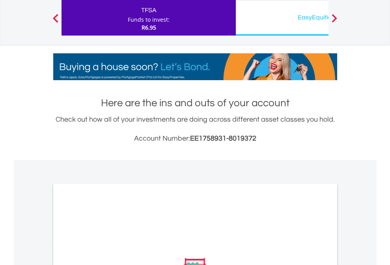 This screenshot has width=390, height=265. Describe the element at coordinates (149, 27) in the screenshot. I see `span: R6.95` at that location.